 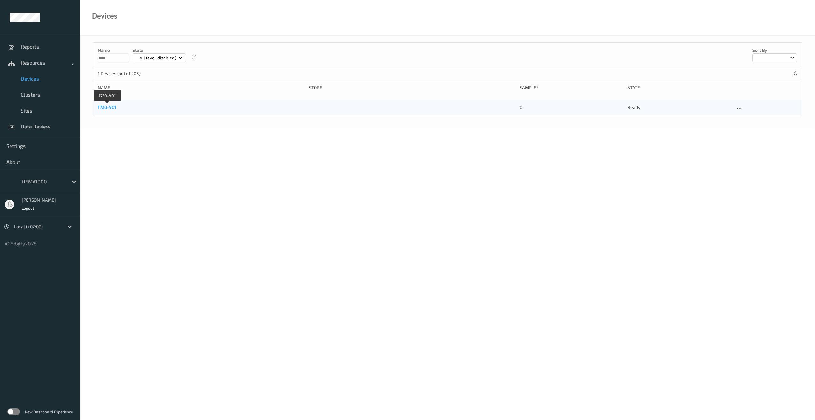 What do you see at coordinates (412, 87) in the screenshot?
I see `div: Store` at bounding box center [412, 87].